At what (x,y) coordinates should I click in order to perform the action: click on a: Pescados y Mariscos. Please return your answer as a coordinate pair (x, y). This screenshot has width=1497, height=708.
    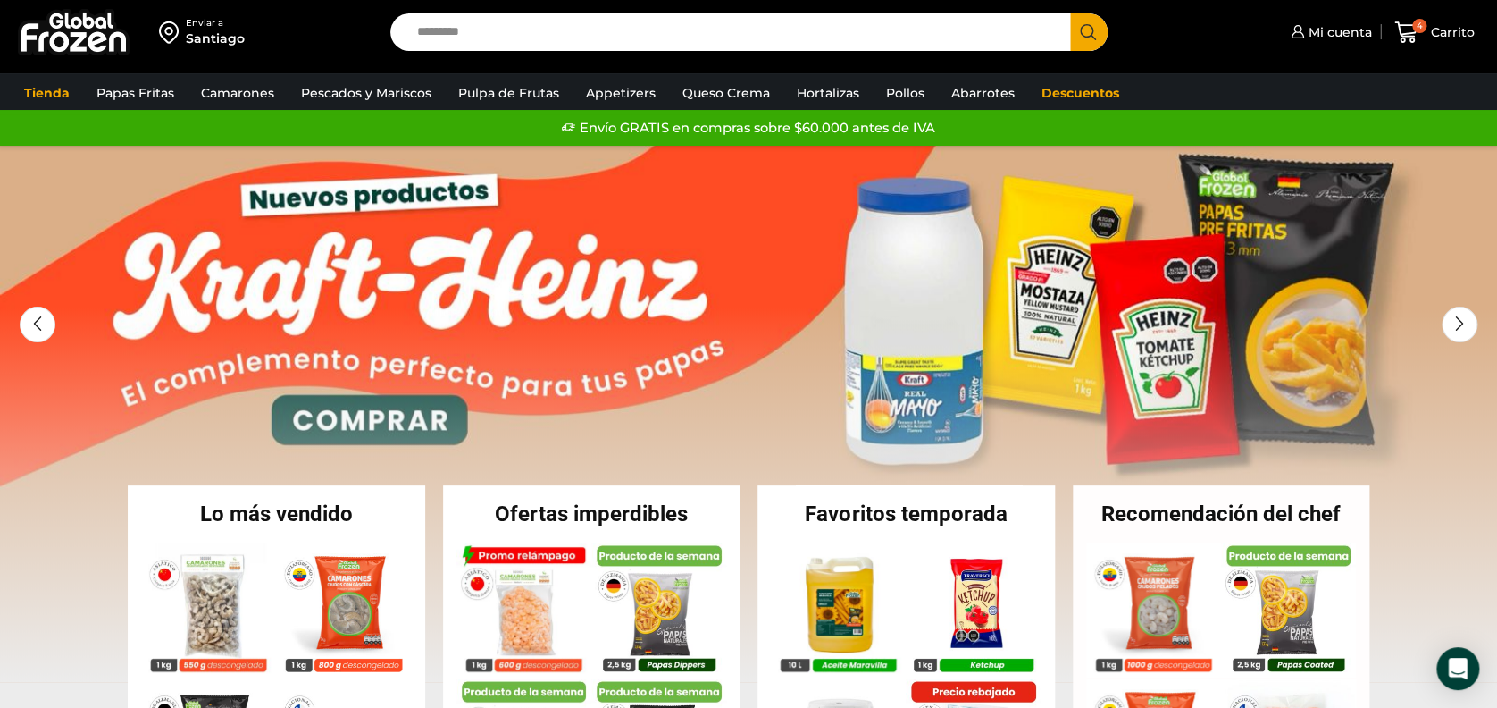
    Looking at the image, I should click on (366, 93).